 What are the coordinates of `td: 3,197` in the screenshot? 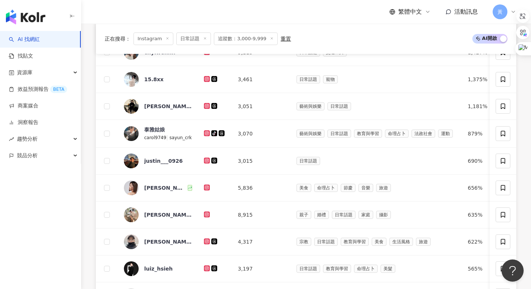 It's located at (261, 268).